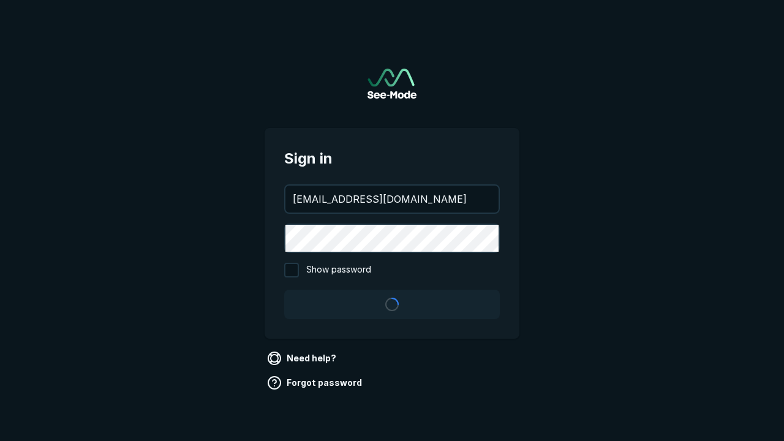 Image resolution: width=784 pixels, height=441 pixels. I want to click on input: your@email.com, so click(392, 199).